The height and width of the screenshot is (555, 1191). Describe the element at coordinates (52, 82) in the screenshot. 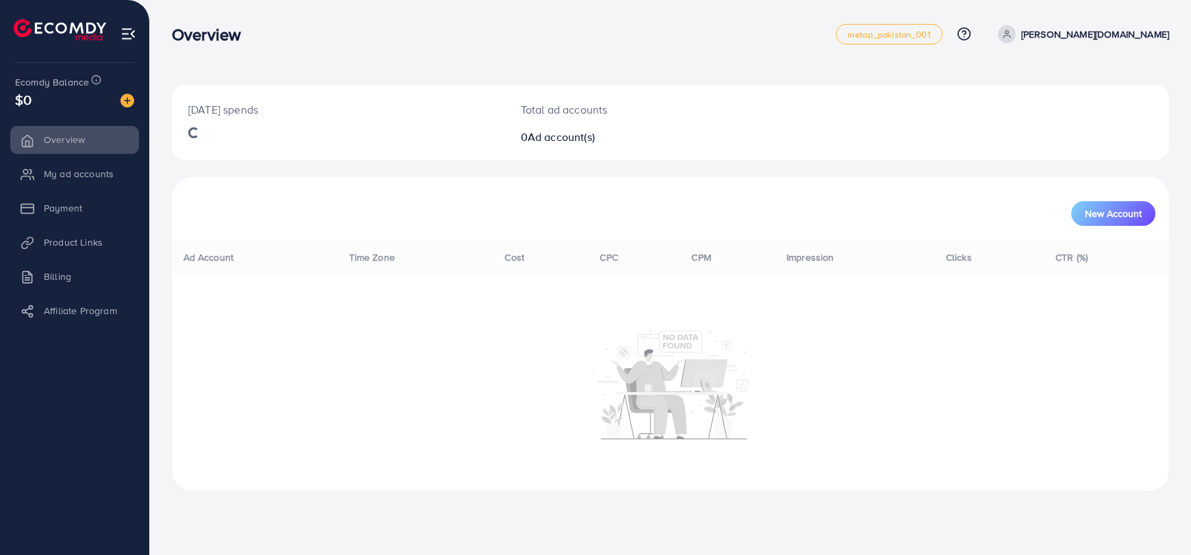

I see `span: Ecomdy Balance` at that location.